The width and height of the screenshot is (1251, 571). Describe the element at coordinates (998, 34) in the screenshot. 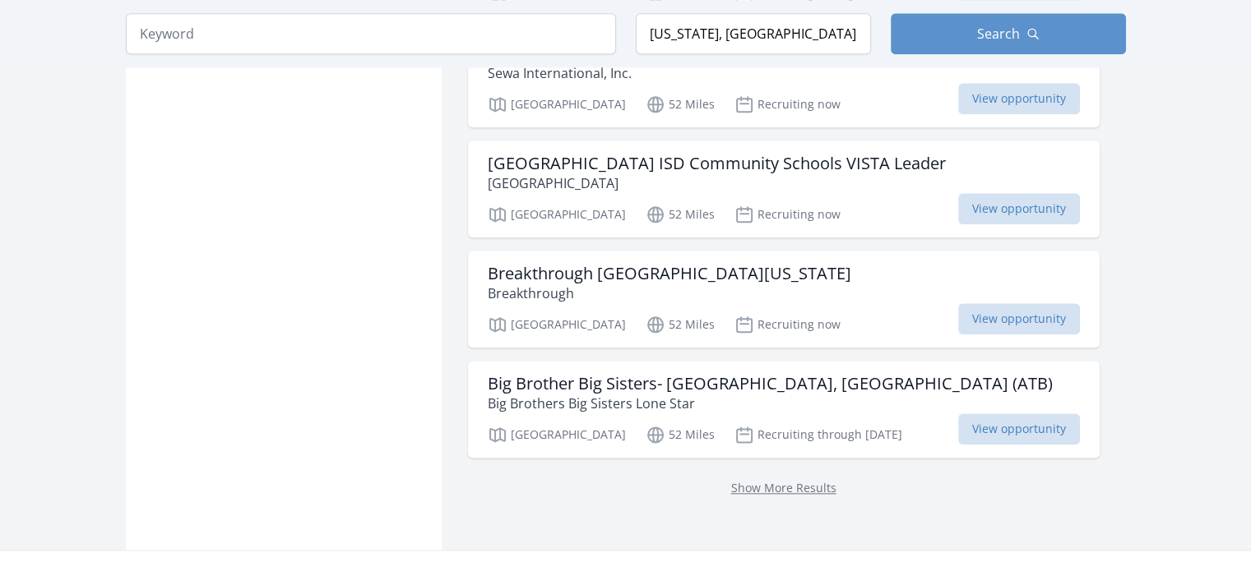

I see `span: Search` at that location.